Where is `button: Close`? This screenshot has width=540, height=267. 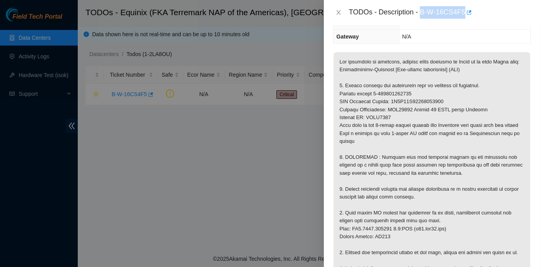
button: Close is located at coordinates (339, 12).